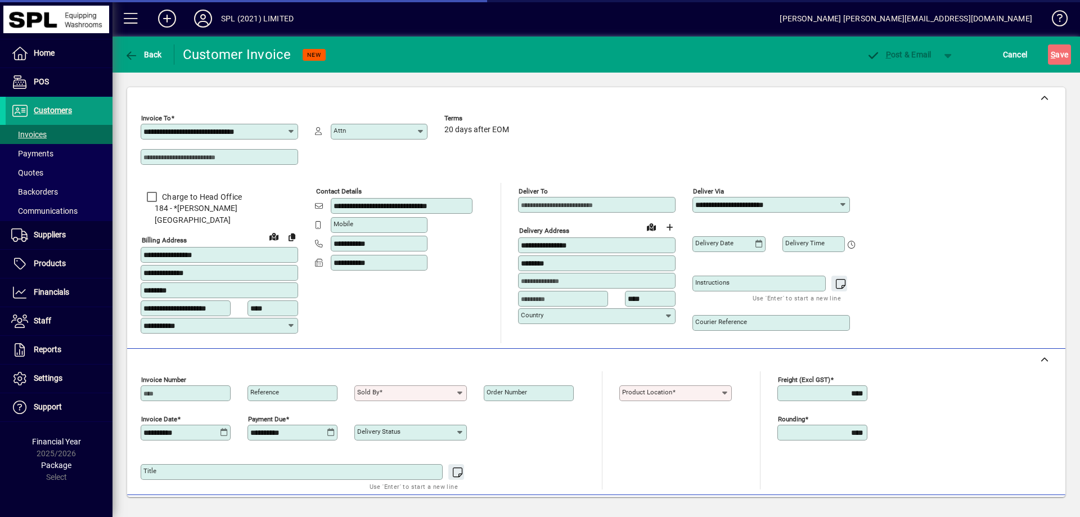 Image resolution: width=1080 pixels, height=517 pixels. What do you see at coordinates (59, 154) in the screenshot?
I see `a: Payments` at bounding box center [59, 154].